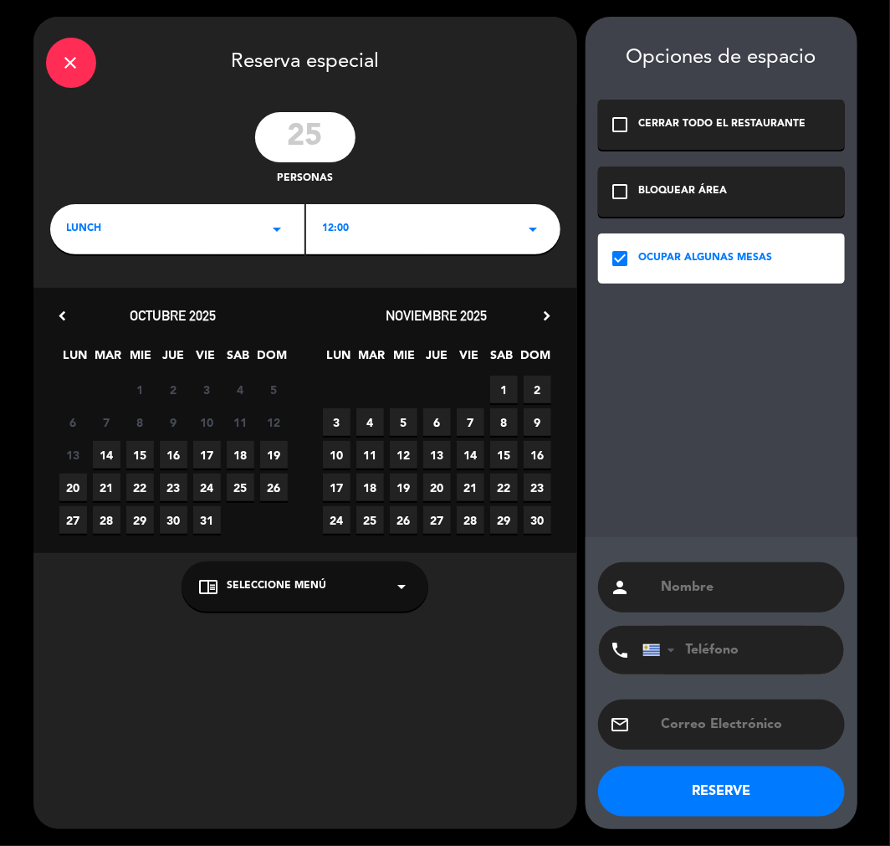 The image size is (890, 846). What do you see at coordinates (173, 315) in the screenshot?
I see `span: octubre 2025` at bounding box center [173, 315].